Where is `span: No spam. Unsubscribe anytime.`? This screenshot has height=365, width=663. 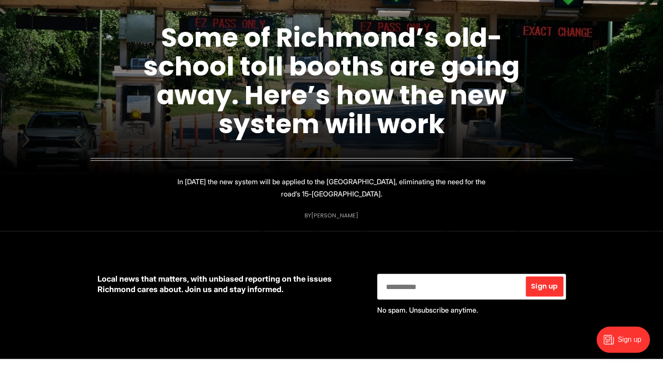 span: No spam. Unsubscribe anytime. is located at coordinates (427, 310).